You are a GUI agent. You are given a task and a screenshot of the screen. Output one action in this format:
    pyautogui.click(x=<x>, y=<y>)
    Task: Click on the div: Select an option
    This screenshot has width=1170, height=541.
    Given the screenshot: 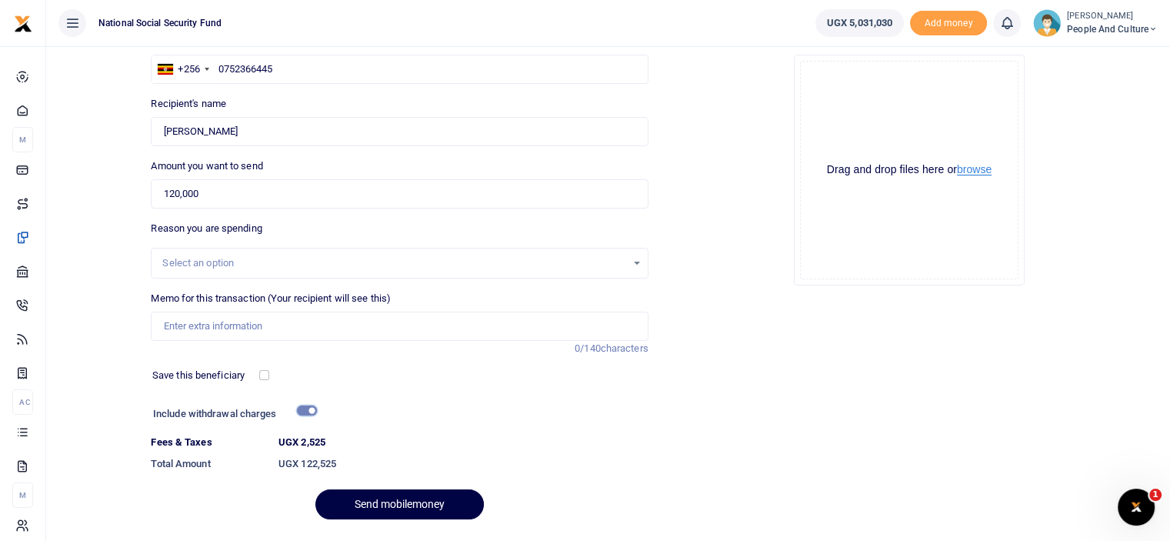 What is the action you would take?
    pyautogui.click(x=394, y=263)
    